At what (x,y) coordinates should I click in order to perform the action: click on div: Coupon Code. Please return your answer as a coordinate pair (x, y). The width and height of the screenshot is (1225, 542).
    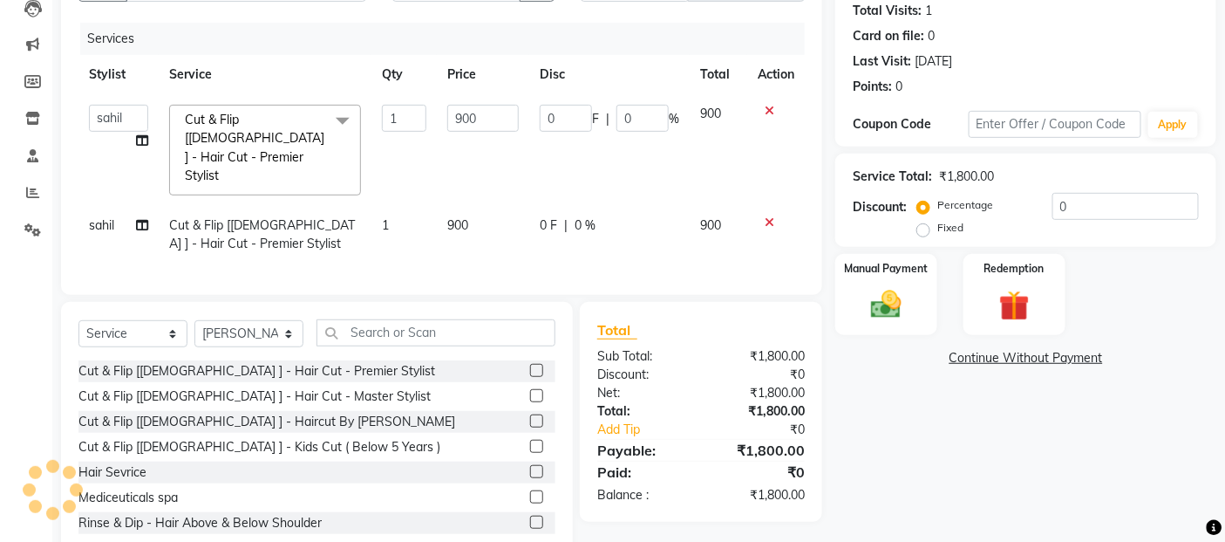
    Looking at the image, I should click on (911, 124).